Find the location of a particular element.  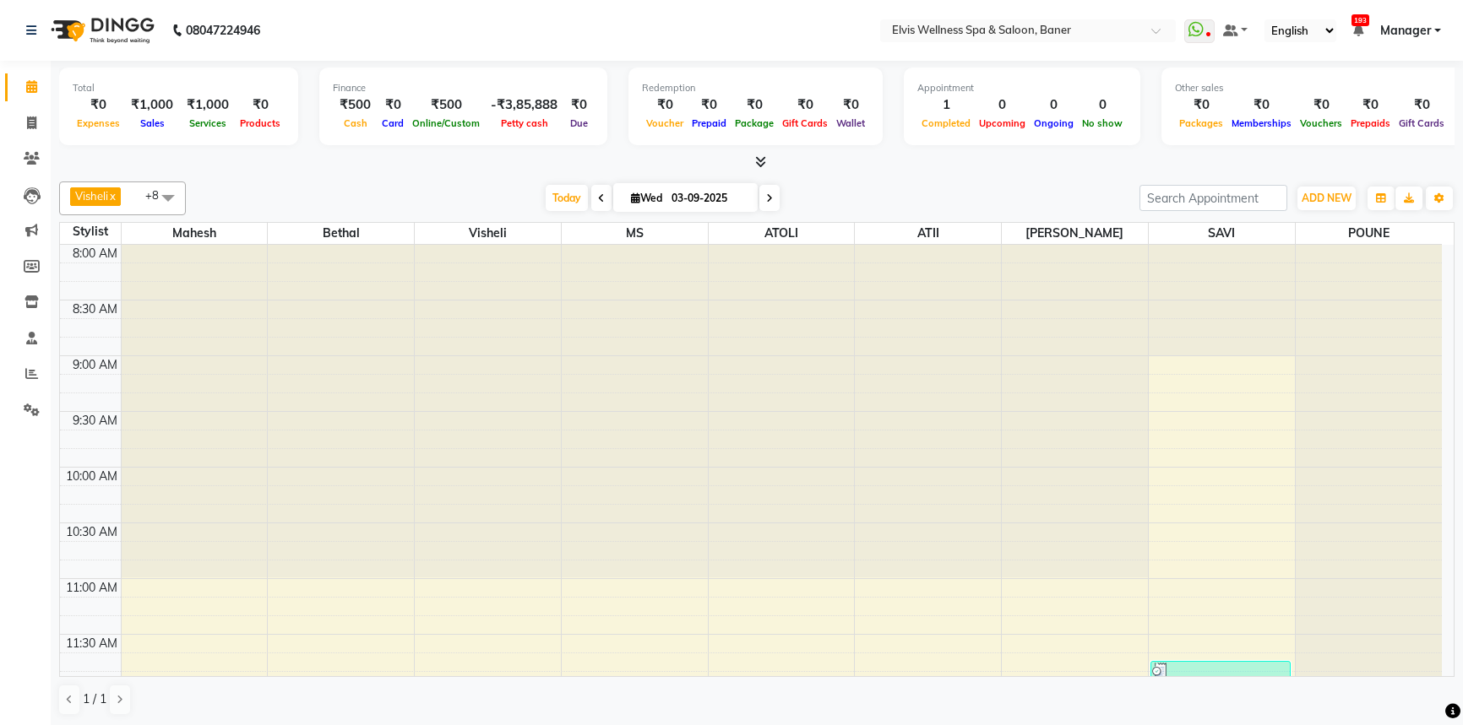

span: ATII is located at coordinates (927, 233).